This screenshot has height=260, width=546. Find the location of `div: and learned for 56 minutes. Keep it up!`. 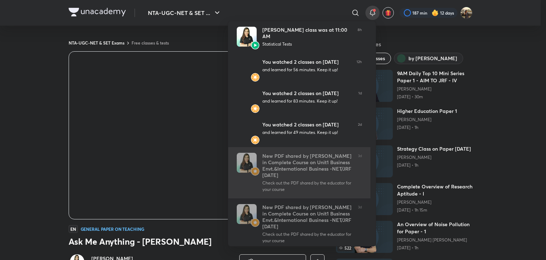

div: and learned for 56 minutes. Keep it up! is located at coordinates (306, 70).